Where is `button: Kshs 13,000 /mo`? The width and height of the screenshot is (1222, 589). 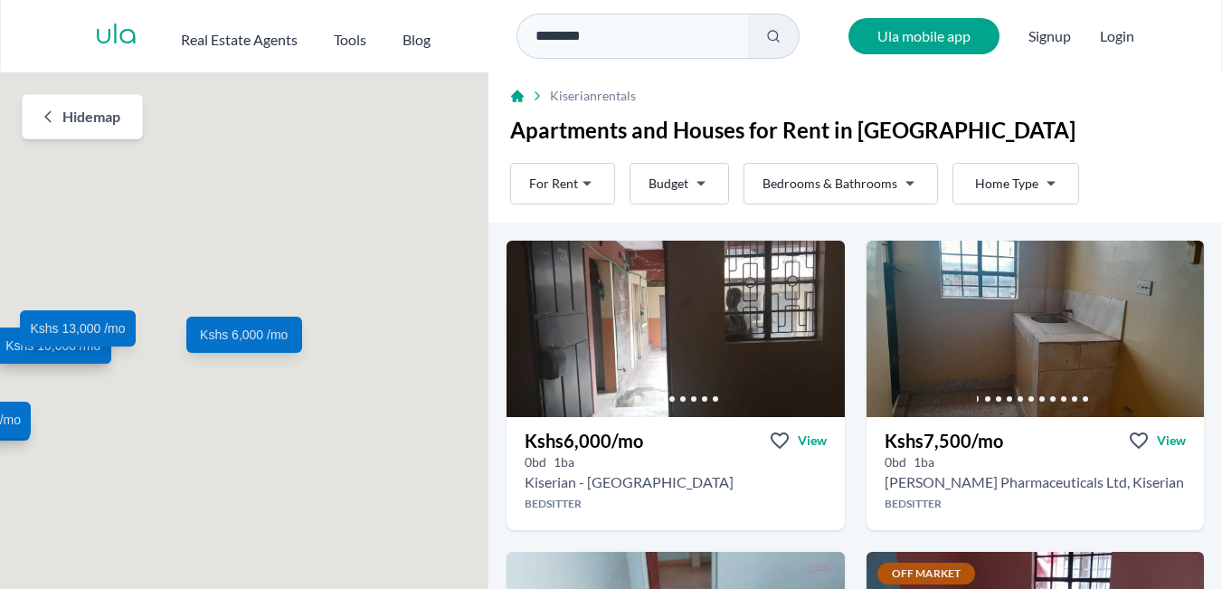 button: Kshs 13,000 /mo is located at coordinates (78, 328).